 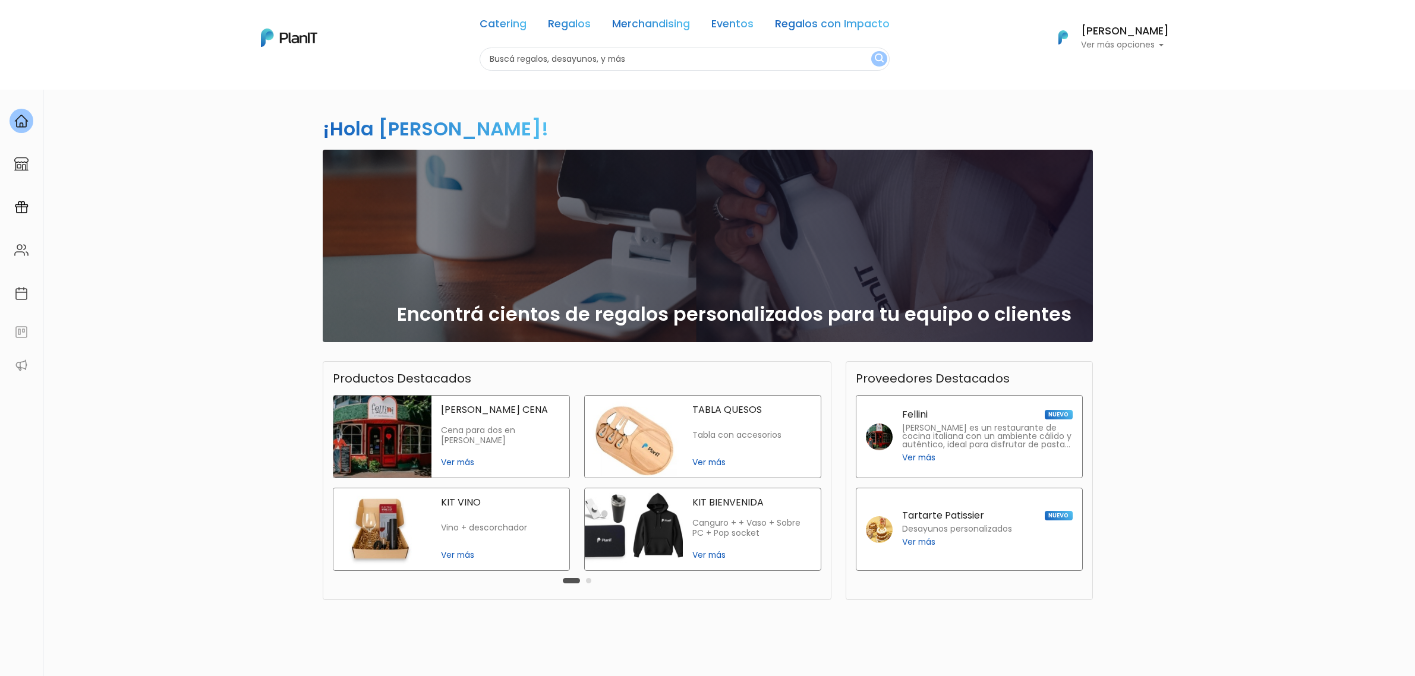 What do you see at coordinates (633, 529) in the screenshot?
I see `img: kit bienvenida` at bounding box center [633, 529].